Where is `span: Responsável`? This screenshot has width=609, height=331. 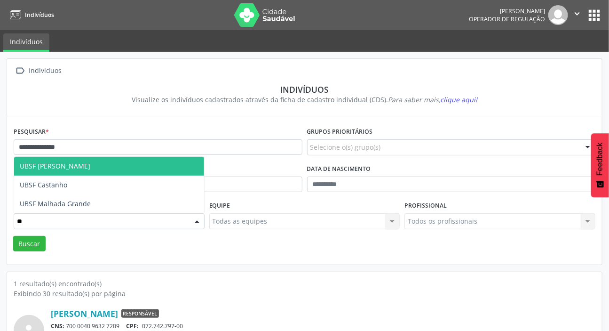 span: Responsável is located at coordinates (140, 313).